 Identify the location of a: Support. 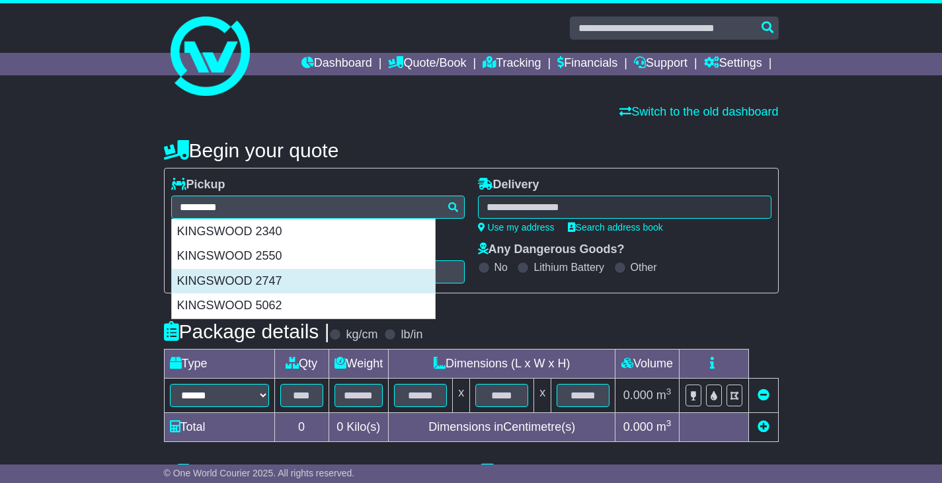
(660, 64).